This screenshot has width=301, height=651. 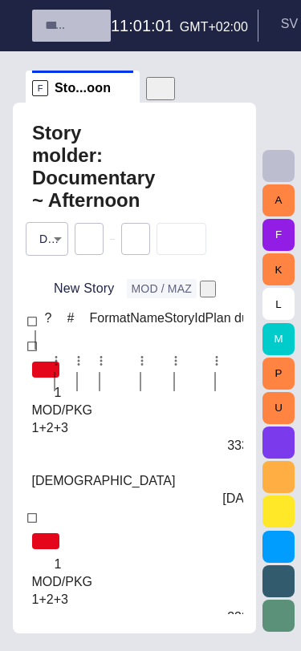 What do you see at coordinates (278, 339) in the screenshot?
I see `button: M` at bounding box center [278, 339].